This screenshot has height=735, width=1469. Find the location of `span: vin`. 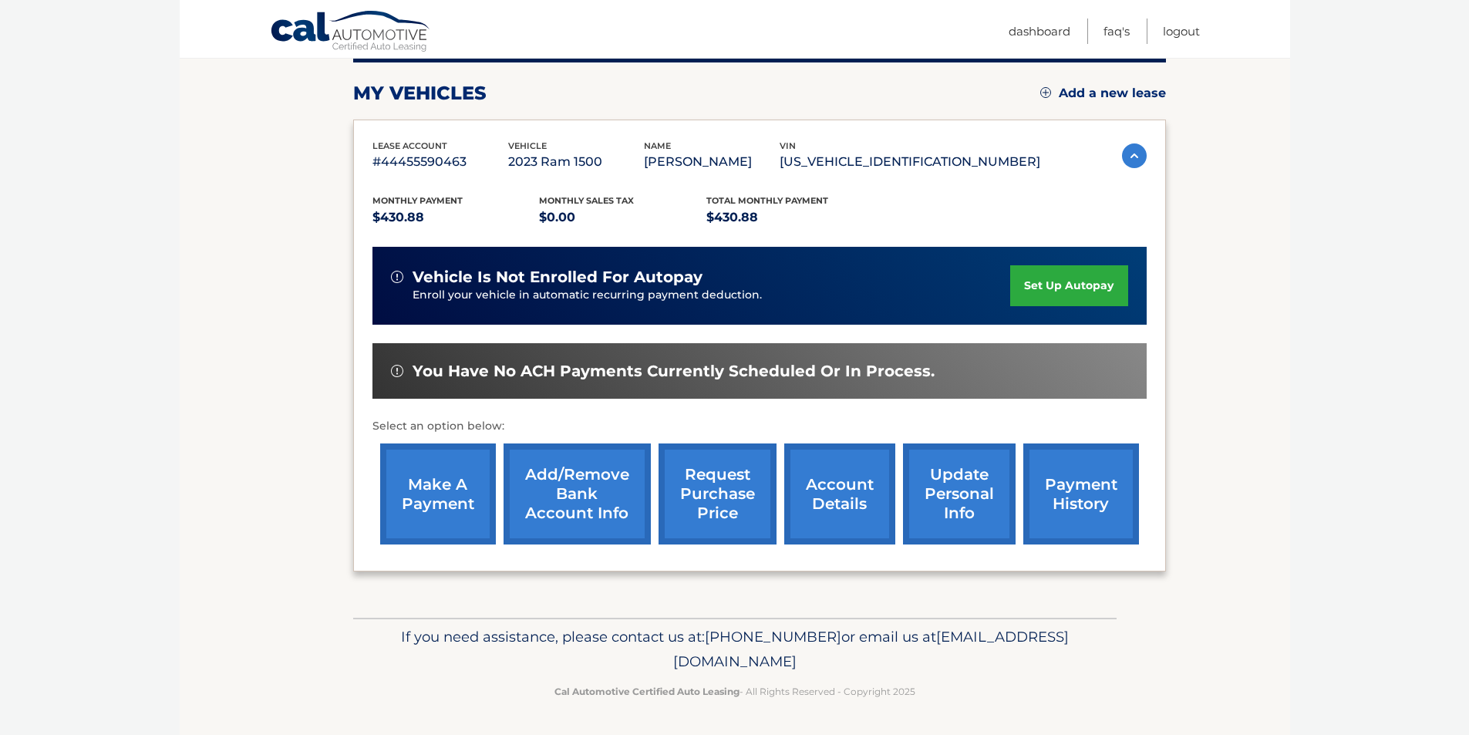

span: vin is located at coordinates (787, 146).